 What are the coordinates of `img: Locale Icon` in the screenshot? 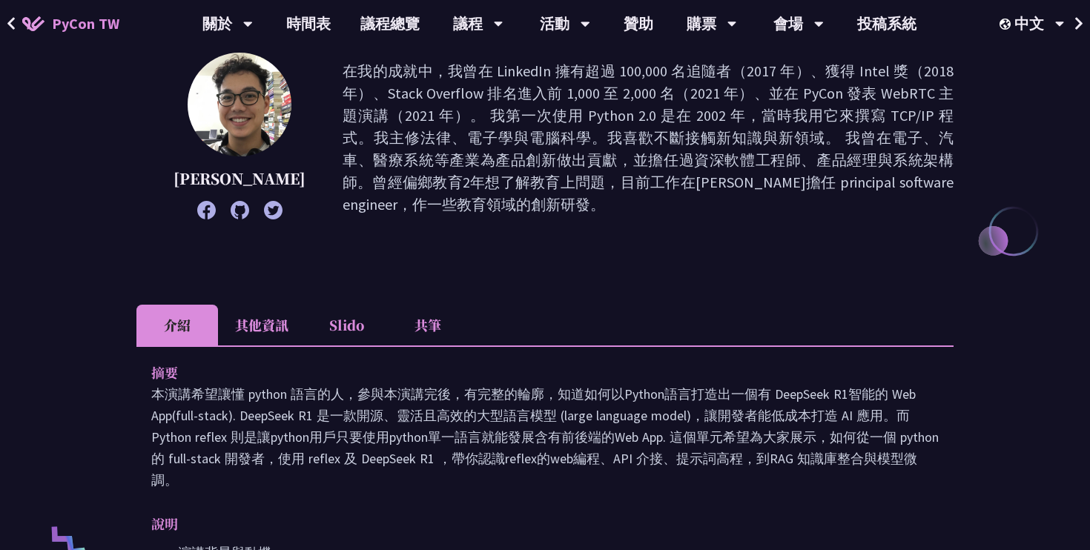 It's located at (1007, 24).